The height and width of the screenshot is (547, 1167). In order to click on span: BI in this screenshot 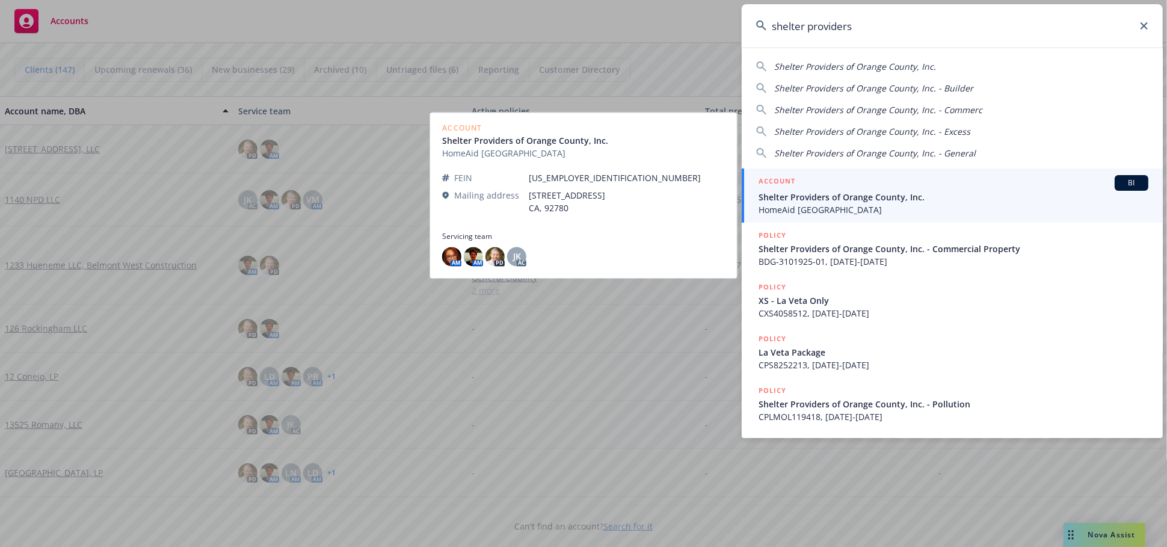, I will do `click(1132, 183)`.